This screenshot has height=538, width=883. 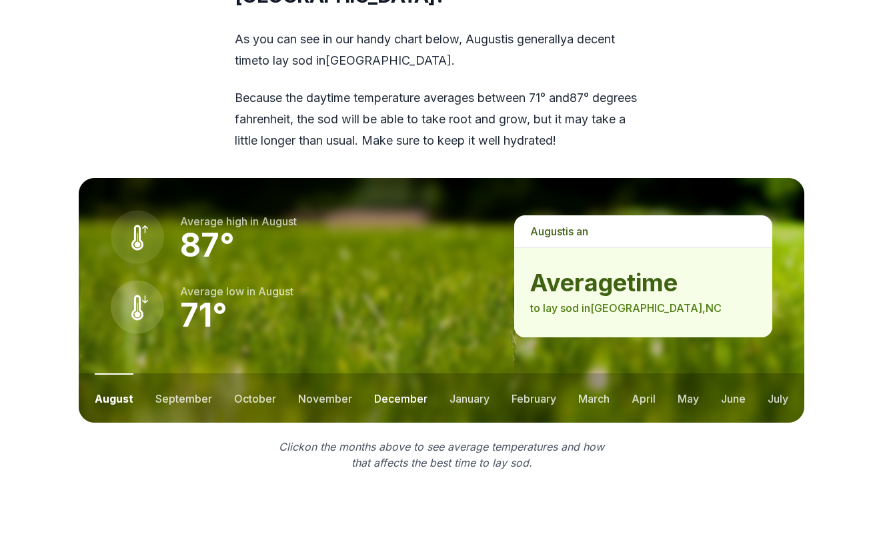 I want to click on button: february, so click(x=534, y=398).